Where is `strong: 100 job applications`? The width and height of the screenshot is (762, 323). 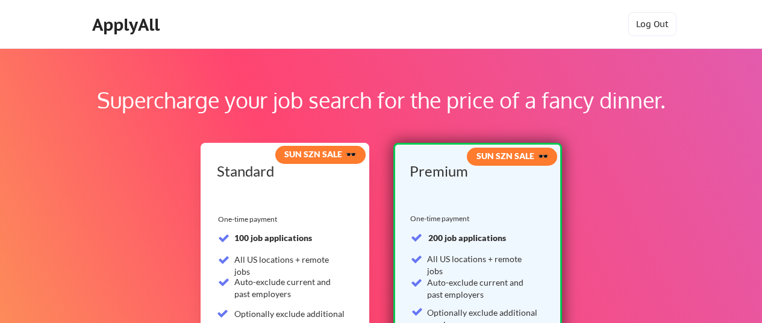 strong: 100 job applications is located at coordinates (273, 237).